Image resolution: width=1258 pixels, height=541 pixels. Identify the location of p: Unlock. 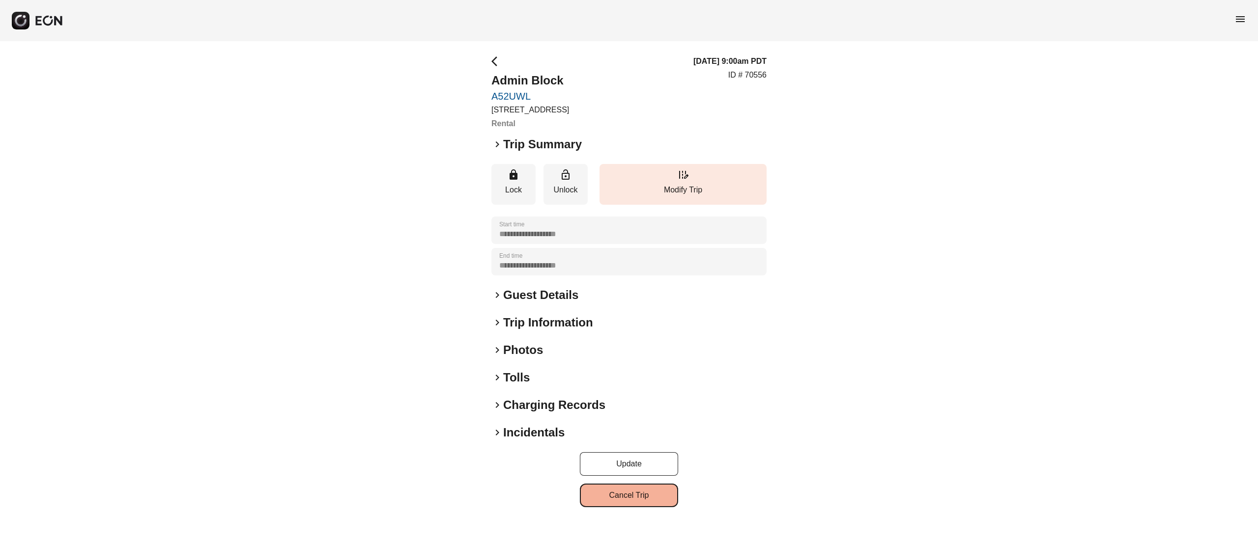
(565, 190).